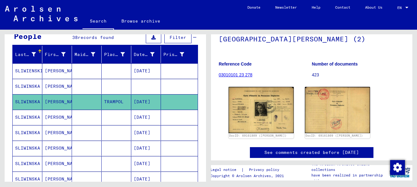 The image size is (417, 187). What do you see at coordinates (359, 75) in the screenshot?
I see `p: 423` at bounding box center [359, 75].